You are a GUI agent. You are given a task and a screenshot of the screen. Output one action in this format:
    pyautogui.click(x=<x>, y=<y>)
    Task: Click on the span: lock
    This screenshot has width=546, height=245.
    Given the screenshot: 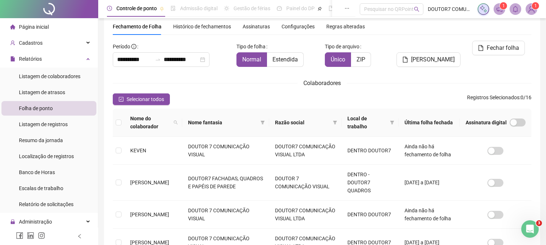 What is the action you would take?
    pyautogui.click(x=13, y=222)
    